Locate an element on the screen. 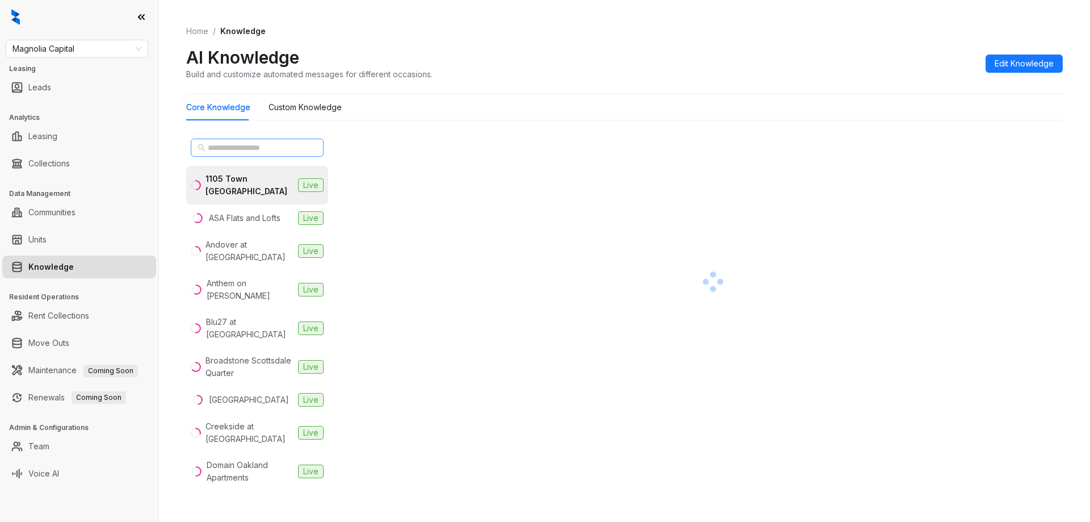  li: Collections is located at coordinates (79, 163).